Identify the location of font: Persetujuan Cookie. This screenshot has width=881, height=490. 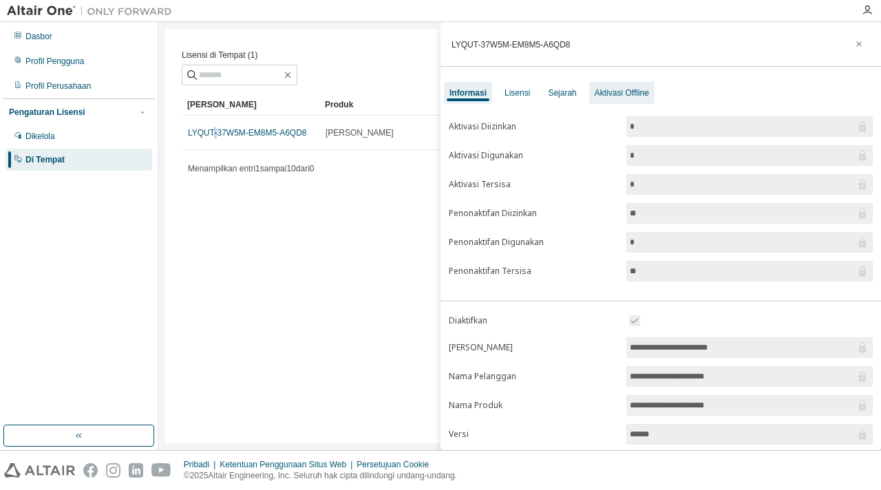
(392, 464).